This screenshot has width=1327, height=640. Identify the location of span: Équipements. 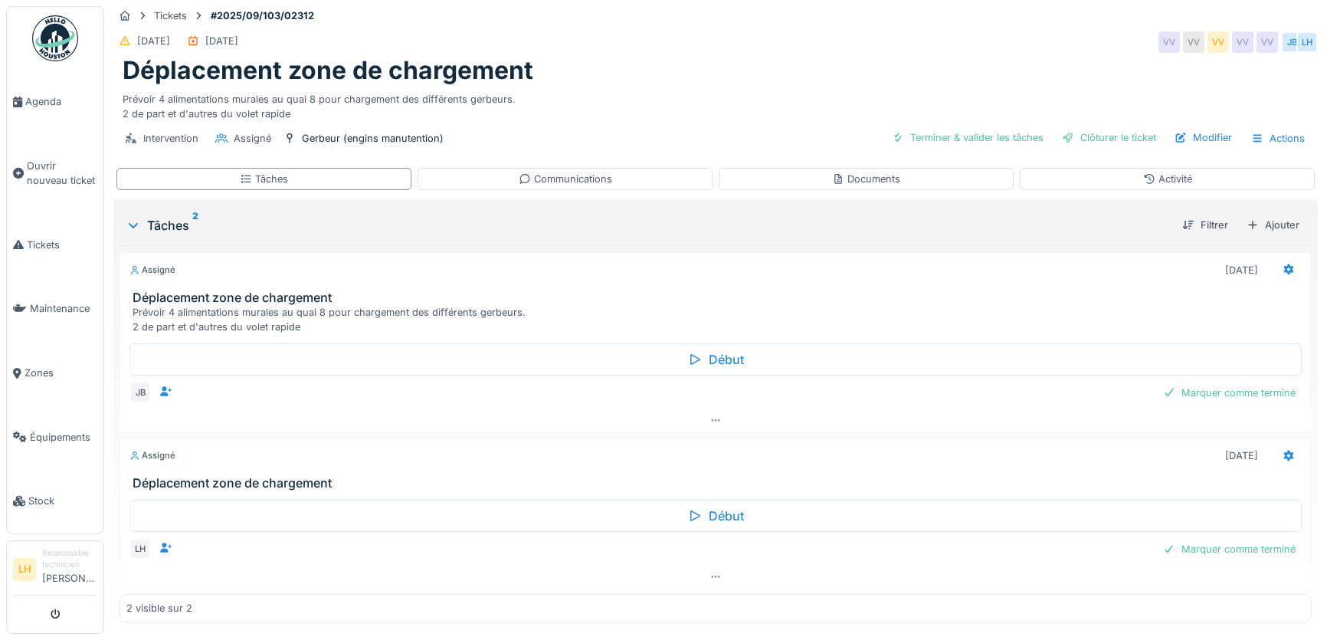
(64, 437).